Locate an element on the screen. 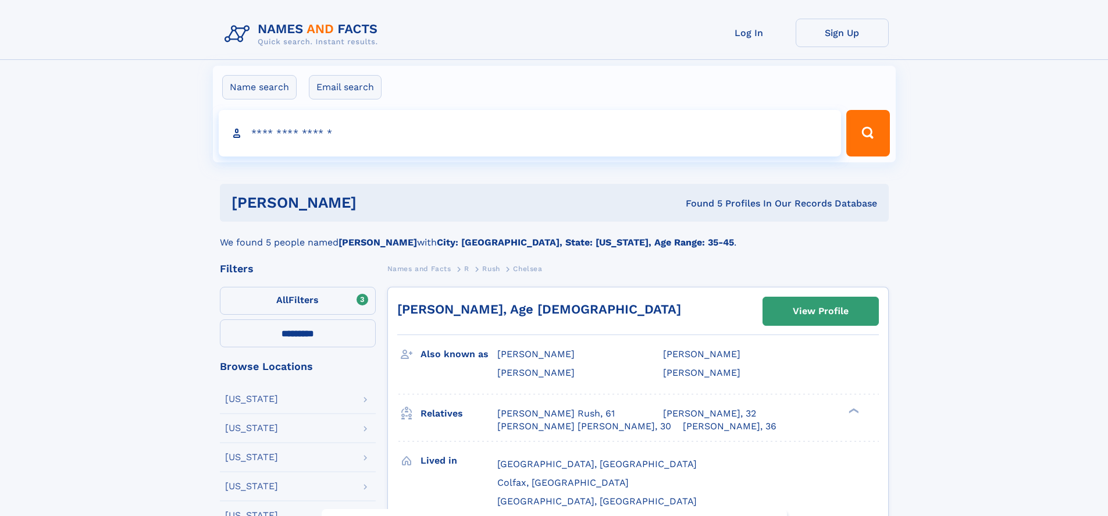  input: search input is located at coordinates (530, 133).